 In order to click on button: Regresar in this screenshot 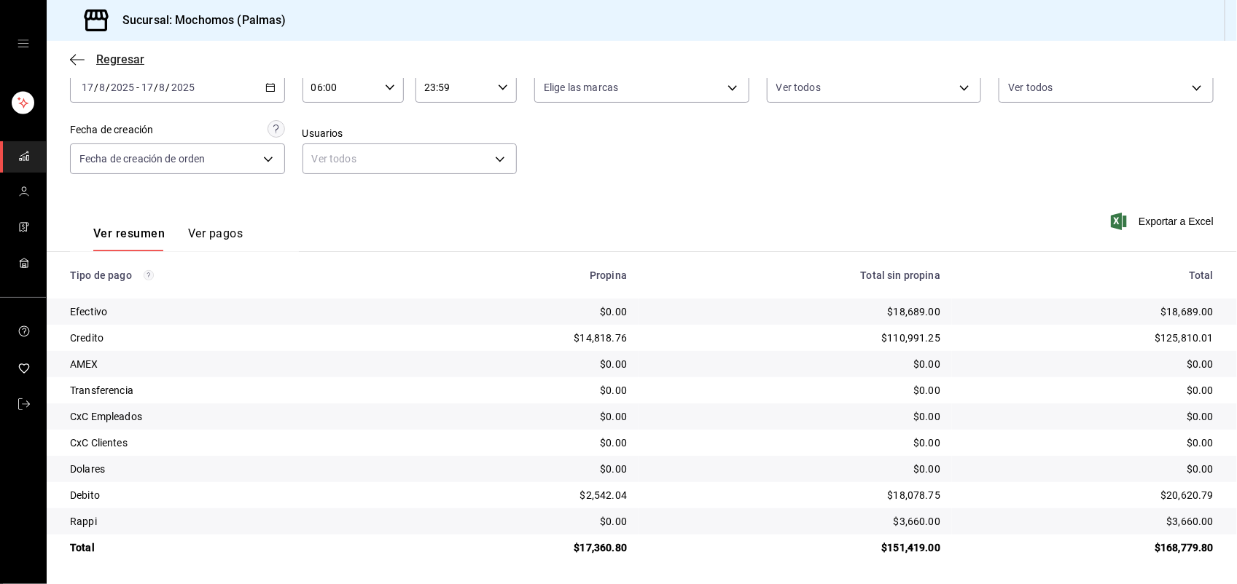, I will do `click(107, 59)`.